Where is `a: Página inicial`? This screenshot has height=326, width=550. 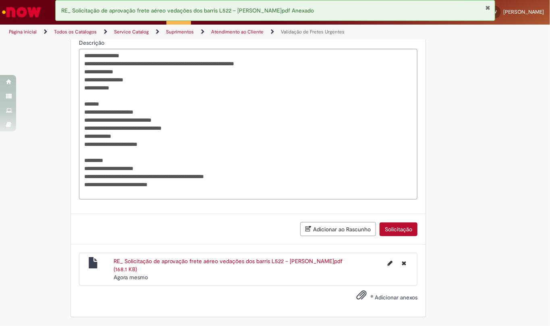
a: Página inicial is located at coordinates (23, 32).